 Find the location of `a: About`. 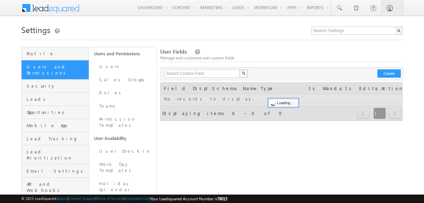

a: About is located at coordinates (63, 198).